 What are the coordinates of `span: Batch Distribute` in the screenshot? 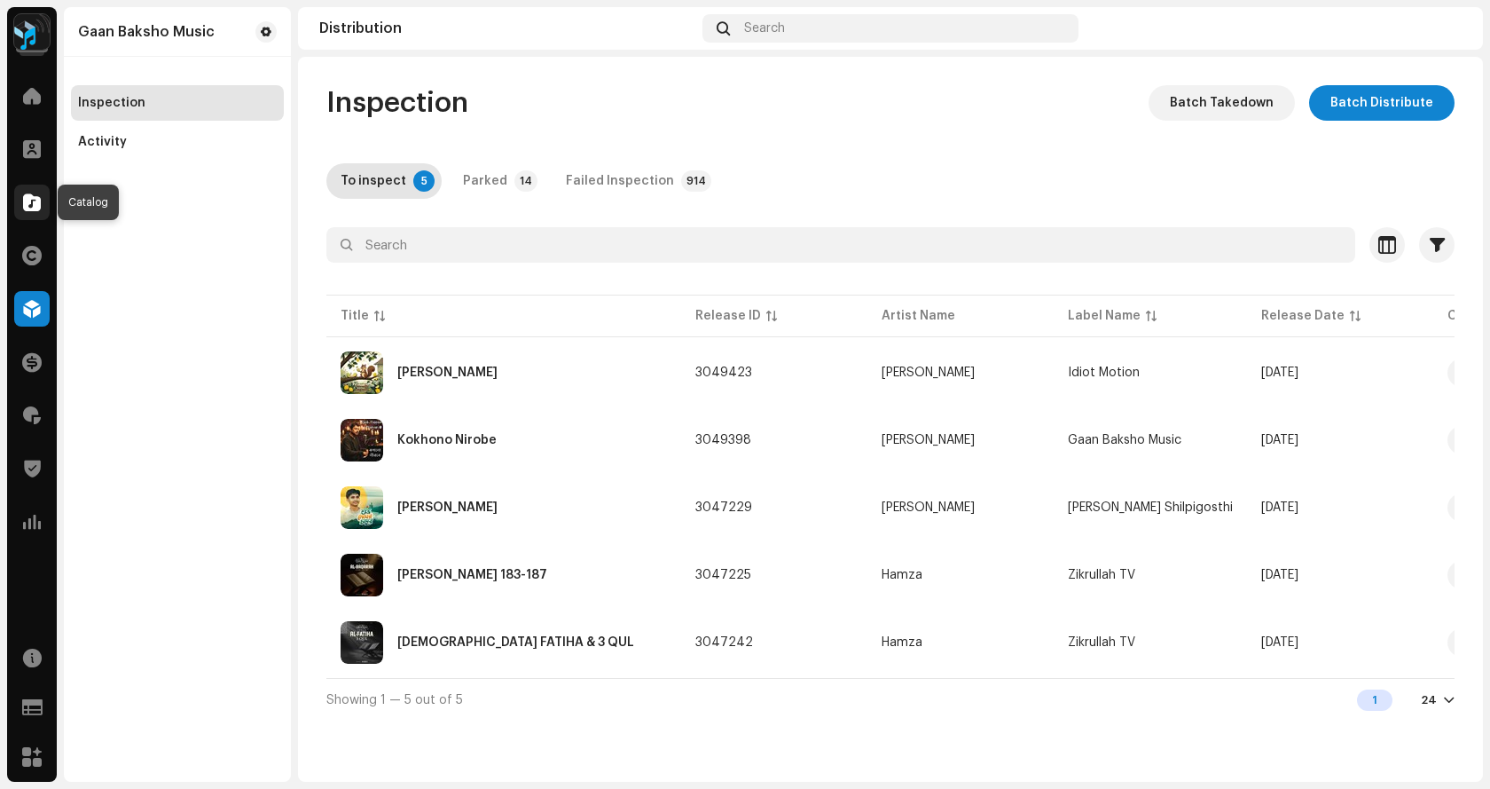 It's located at (1382, 103).